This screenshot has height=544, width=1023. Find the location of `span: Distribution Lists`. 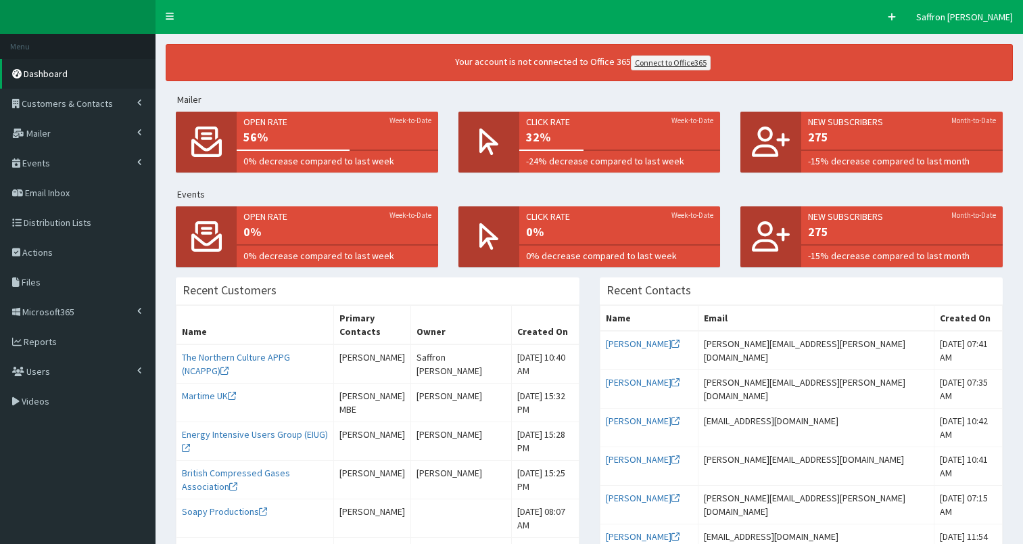

span: Distribution Lists is located at coordinates (57, 223).